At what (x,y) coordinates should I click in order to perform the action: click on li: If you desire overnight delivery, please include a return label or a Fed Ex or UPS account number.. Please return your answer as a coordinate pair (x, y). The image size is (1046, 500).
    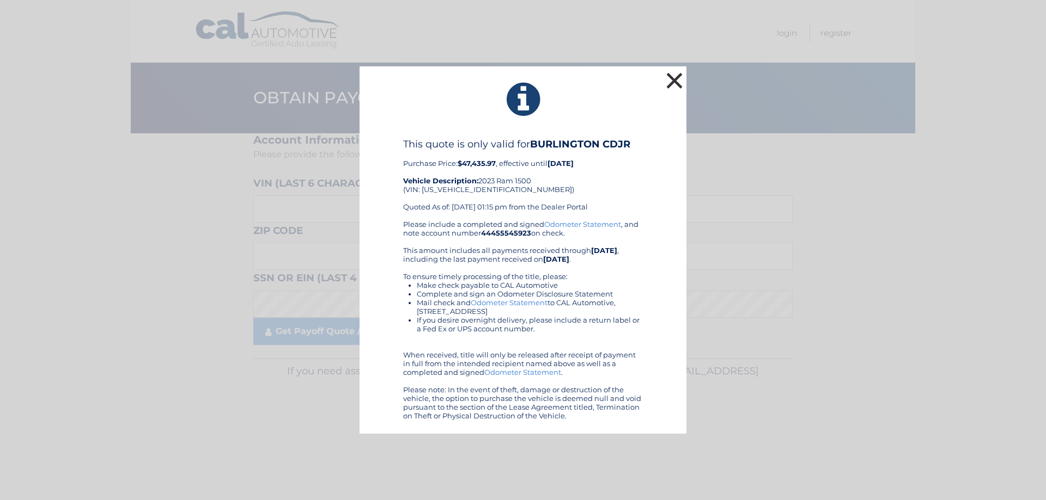
    Looking at the image, I should click on (529, 325).